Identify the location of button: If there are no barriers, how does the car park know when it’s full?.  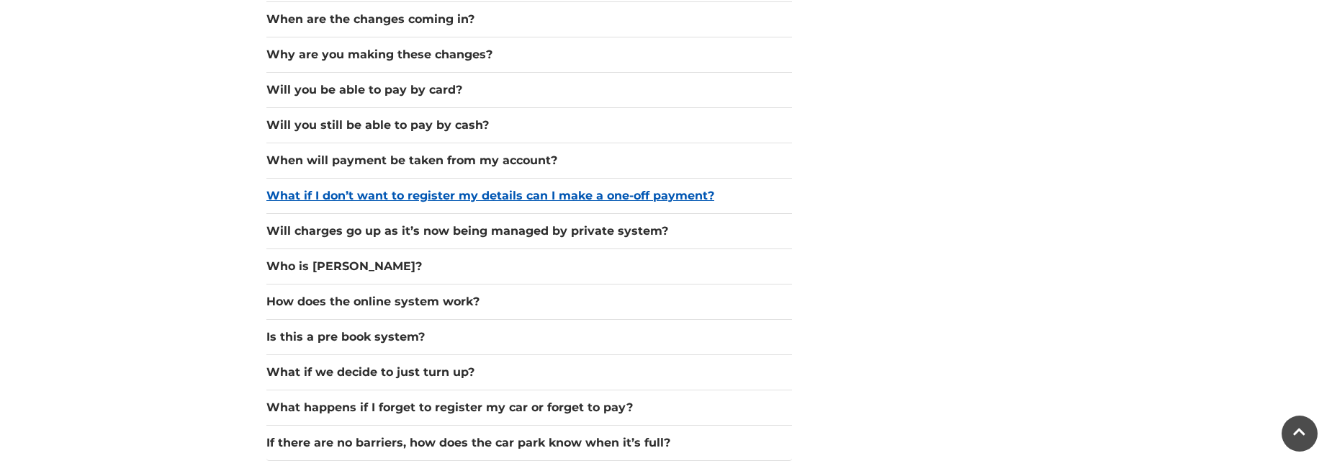
(529, 443).